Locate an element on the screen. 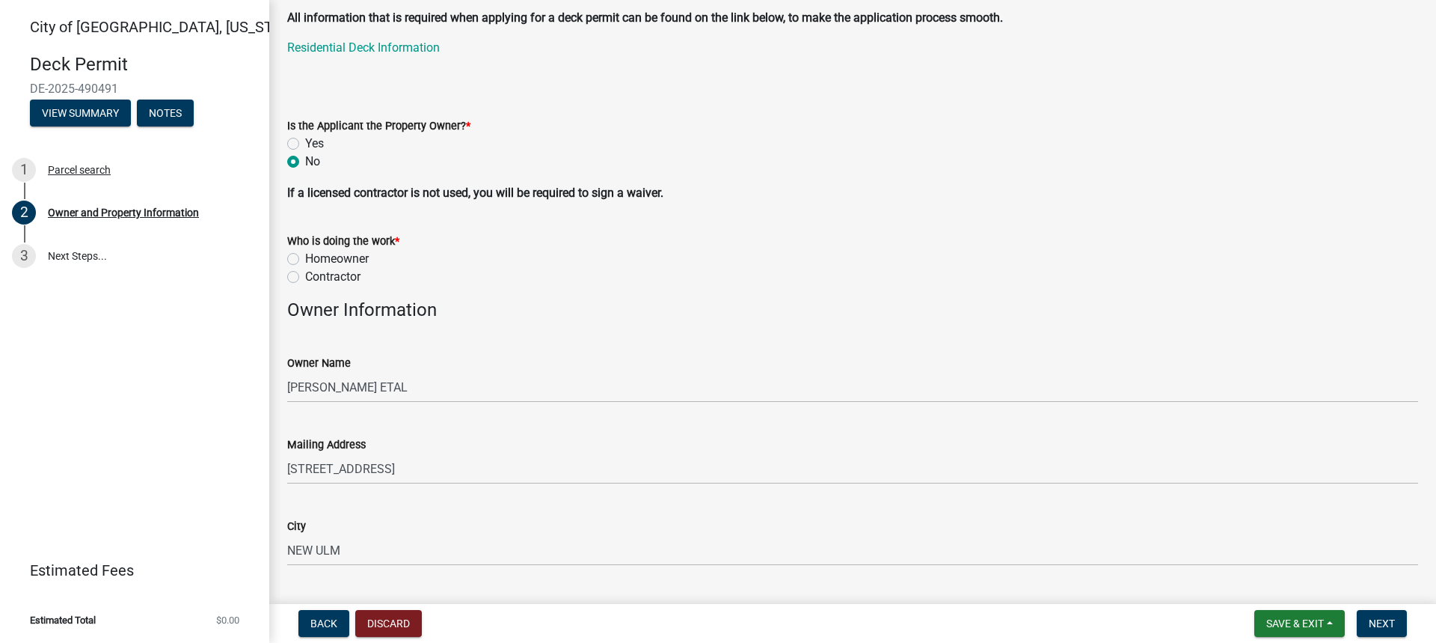 This screenshot has height=643, width=1436. label: City is located at coordinates (296, 527).